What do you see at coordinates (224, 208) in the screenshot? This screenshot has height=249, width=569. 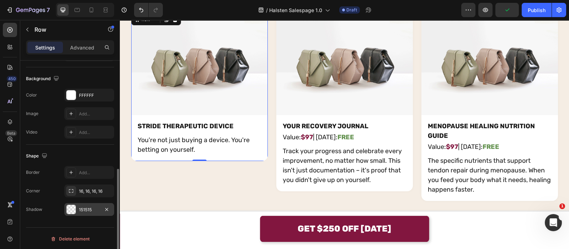 I see `button: GET $250 OFF TODAY` at bounding box center [224, 208].